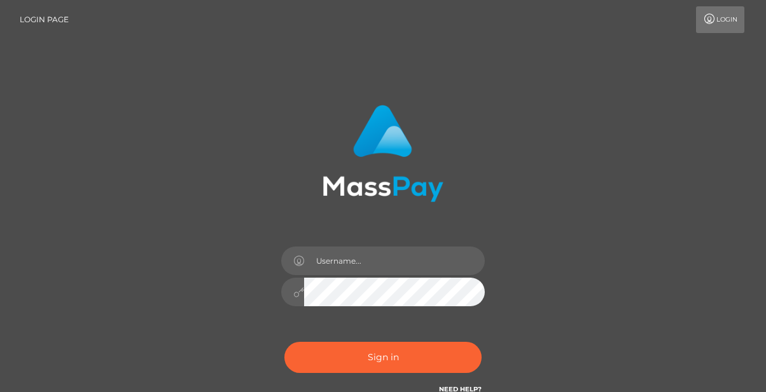  What do you see at coordinates (720, 20) in the screenshot?
I see `a: Login` at bounding box center [720, 20].